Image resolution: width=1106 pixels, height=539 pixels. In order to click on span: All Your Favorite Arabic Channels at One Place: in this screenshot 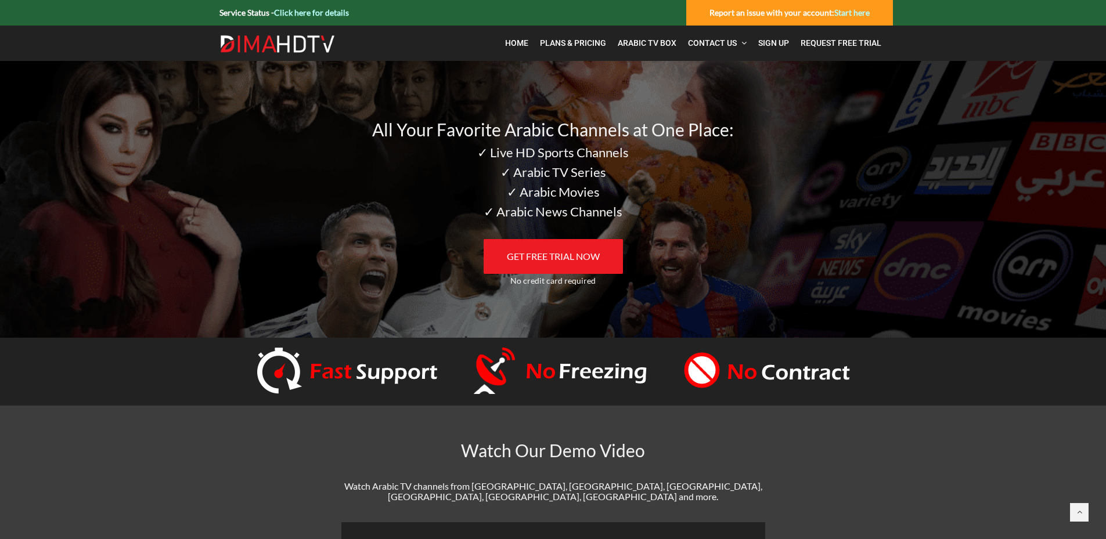, I will do `click(553, 129)`.